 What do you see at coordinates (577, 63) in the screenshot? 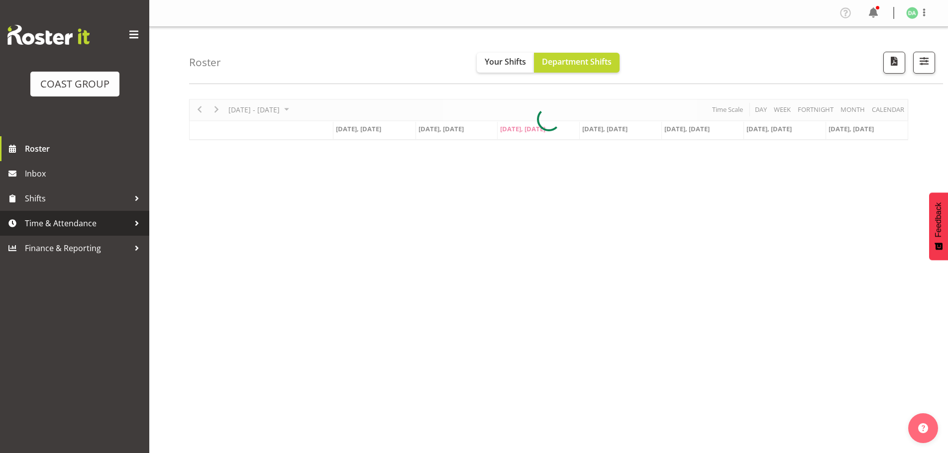
I see `button: Department Shifts` at bounding box center [577, 63].